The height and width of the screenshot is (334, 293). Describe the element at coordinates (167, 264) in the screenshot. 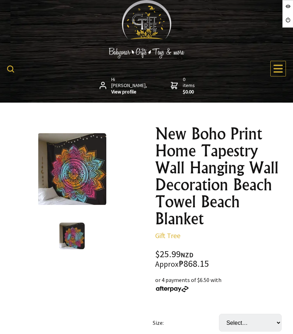

I see `small: Approx` at that location.